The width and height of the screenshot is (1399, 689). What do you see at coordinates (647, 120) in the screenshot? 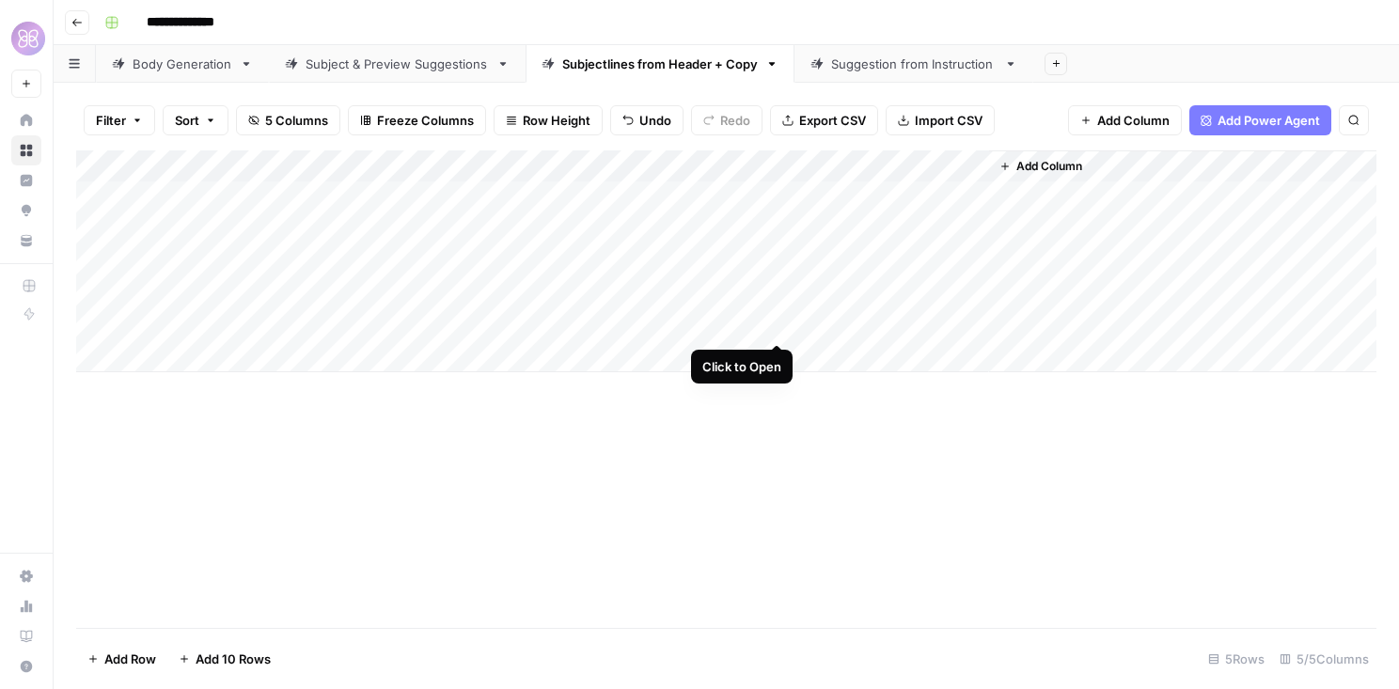
I see `button: Undo` at bounding box center [647, 120].